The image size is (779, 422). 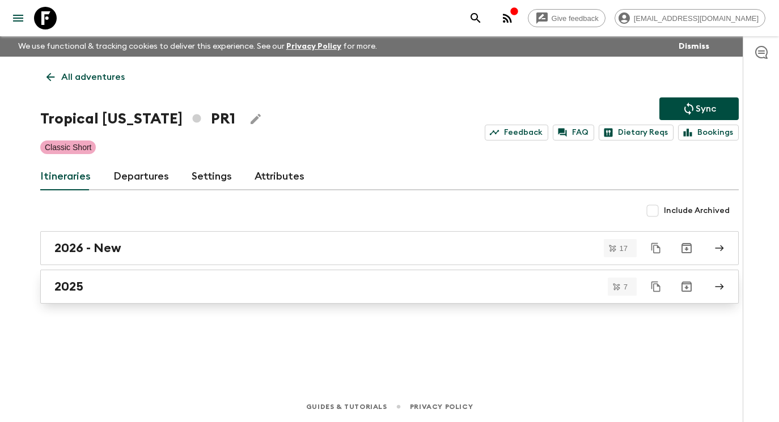 I want to click on span: Give feedback, so click(x=575, y=18).